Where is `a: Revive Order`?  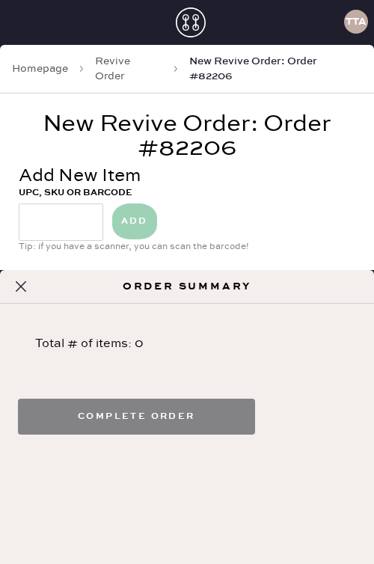 a: Revive Order is located at coordinates (129, 69).